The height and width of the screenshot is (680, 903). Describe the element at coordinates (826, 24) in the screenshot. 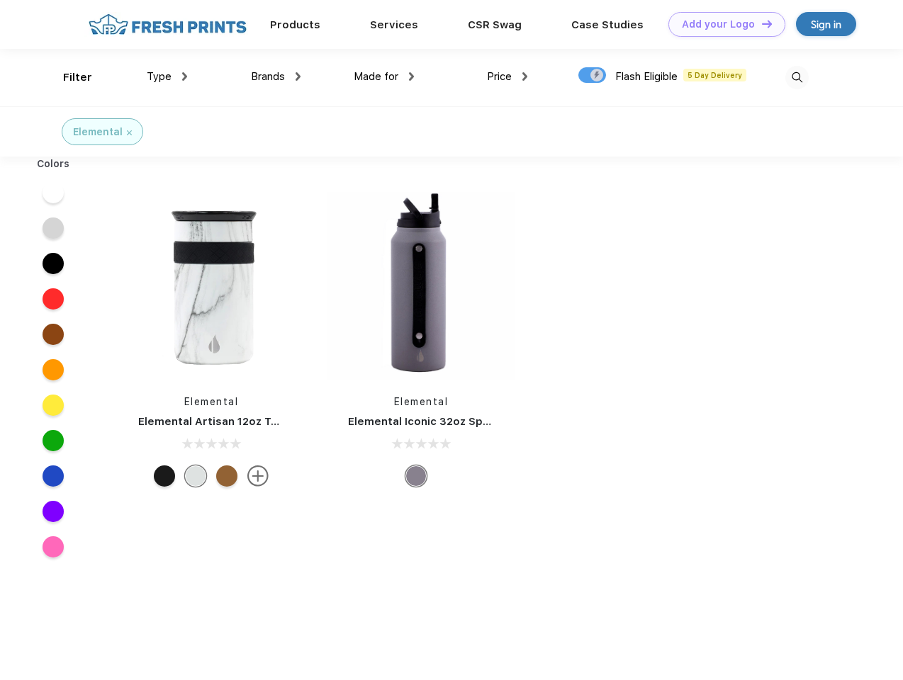

I see `a: Sign in` at that location.